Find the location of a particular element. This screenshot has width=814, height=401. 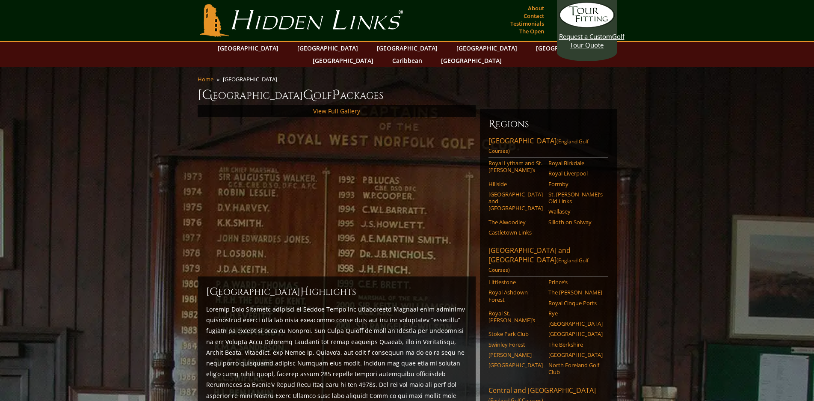

a: Testimonials is located at coordinates (527, 24).